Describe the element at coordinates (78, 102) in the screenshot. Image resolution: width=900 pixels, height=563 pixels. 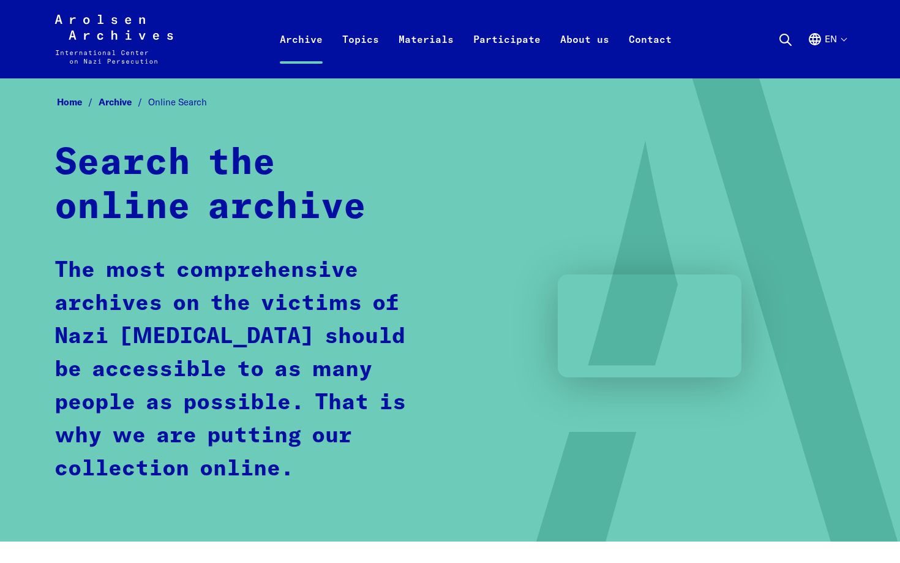
I see `a: Home` at that location.